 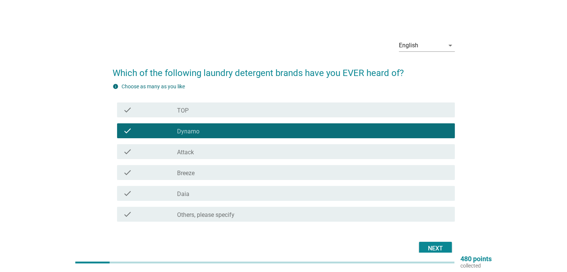 I want to click on div: English, so click(x=408, y=45).